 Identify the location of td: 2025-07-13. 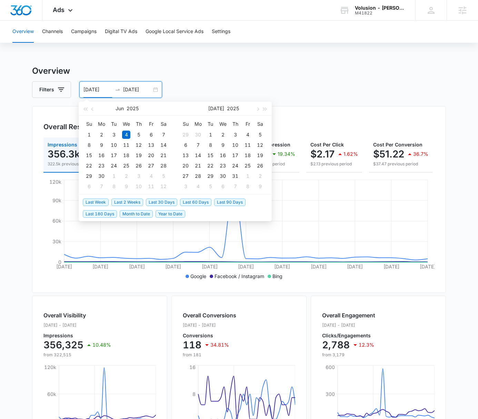
(185, 155).